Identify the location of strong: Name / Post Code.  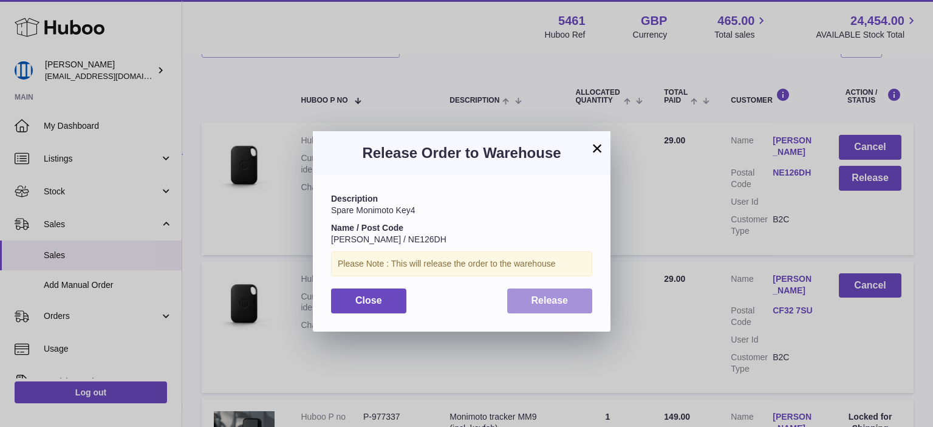
(367, 228).